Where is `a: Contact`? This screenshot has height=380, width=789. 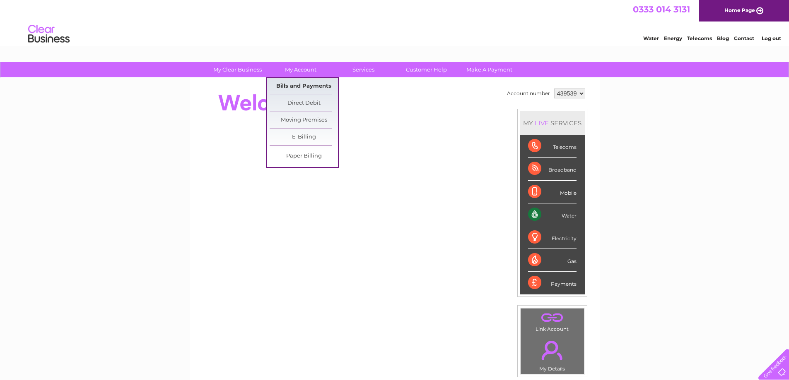 a: Contact is located at coordinates (743, 38).